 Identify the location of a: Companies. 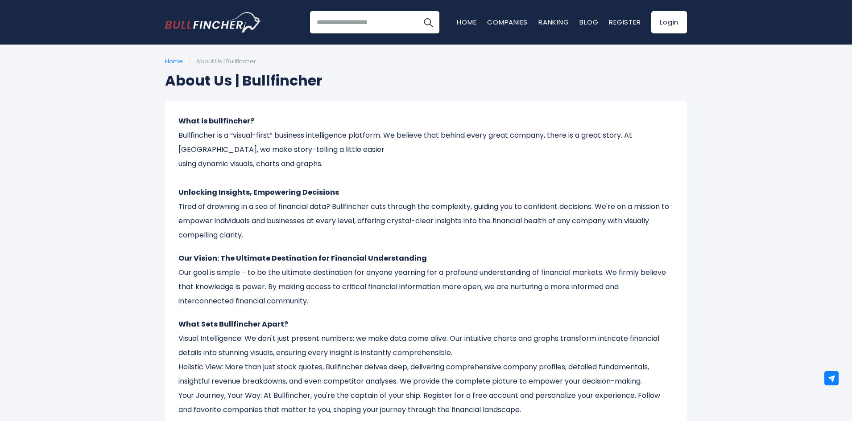
(507, 22).